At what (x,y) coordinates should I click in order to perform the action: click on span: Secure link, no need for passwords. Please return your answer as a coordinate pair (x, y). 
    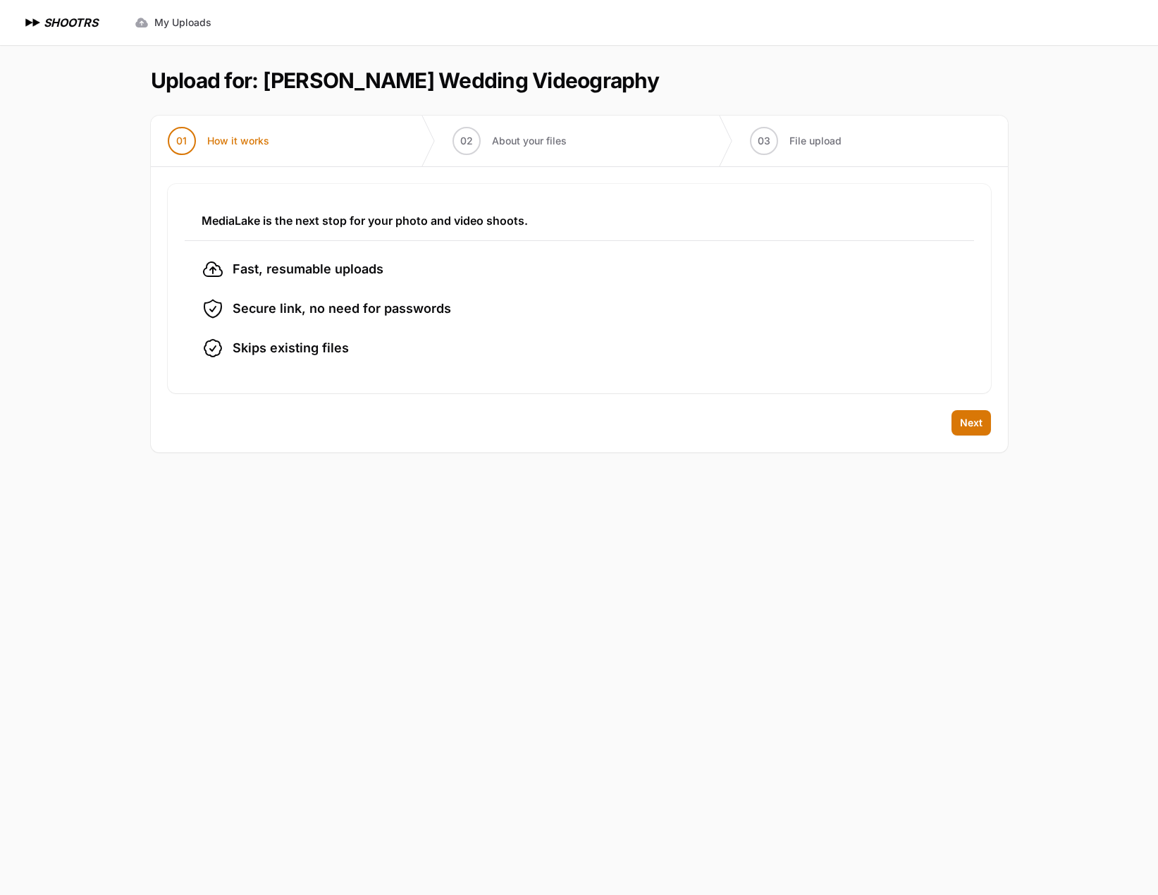
    Looking at the image, I should click on (342, 309).